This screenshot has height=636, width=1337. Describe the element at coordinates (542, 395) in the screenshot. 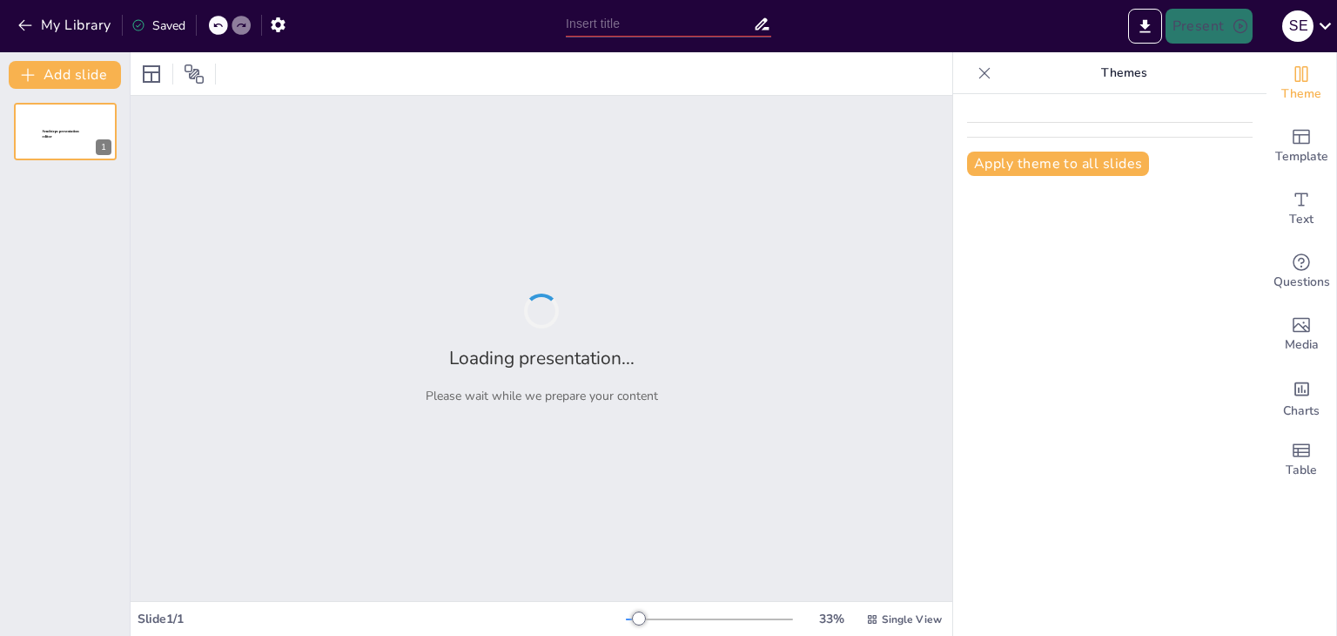

I see `p: Please wait while we prepare your content` at that location.